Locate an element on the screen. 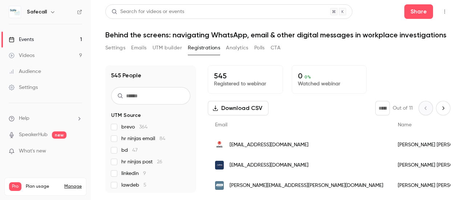 This screenshot has height=200, width=465. h1: 545 People is located at coordinates (126, 76).